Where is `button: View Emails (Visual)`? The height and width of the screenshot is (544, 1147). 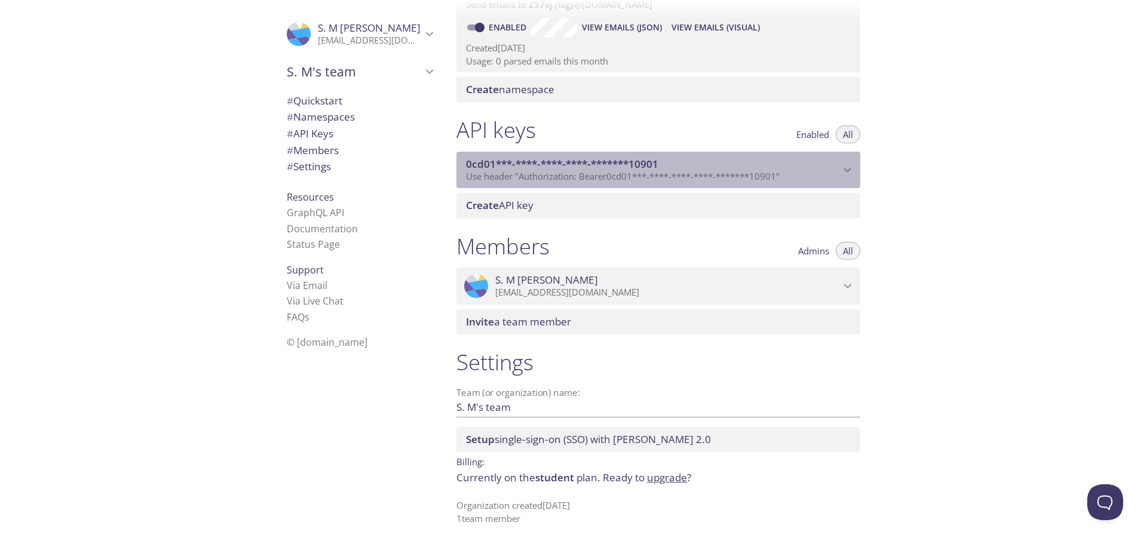 button: View Emails (Visual) is located at coordinates (716, 27).